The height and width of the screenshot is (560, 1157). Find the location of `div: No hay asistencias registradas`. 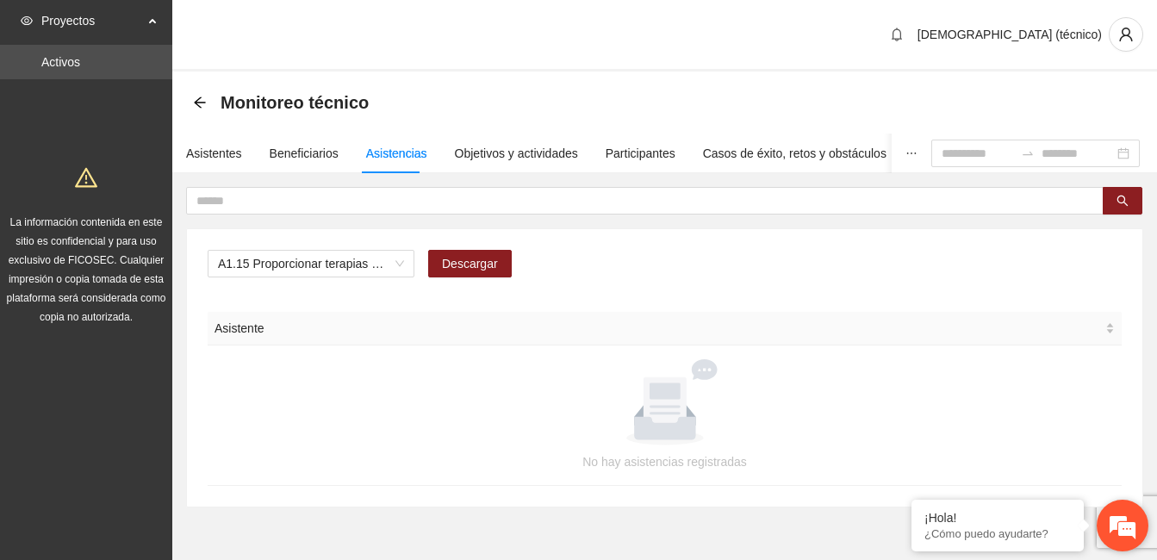

div: No hay asistencias registradas is located at coordinates (664, 462).